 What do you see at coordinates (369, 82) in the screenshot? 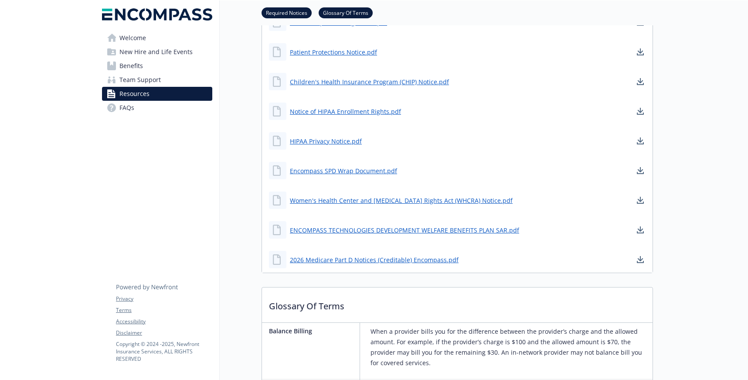
I see `a: Children's Health Insurance Program (CHIP) Notice.pdf` at bounding box center [369, 82].